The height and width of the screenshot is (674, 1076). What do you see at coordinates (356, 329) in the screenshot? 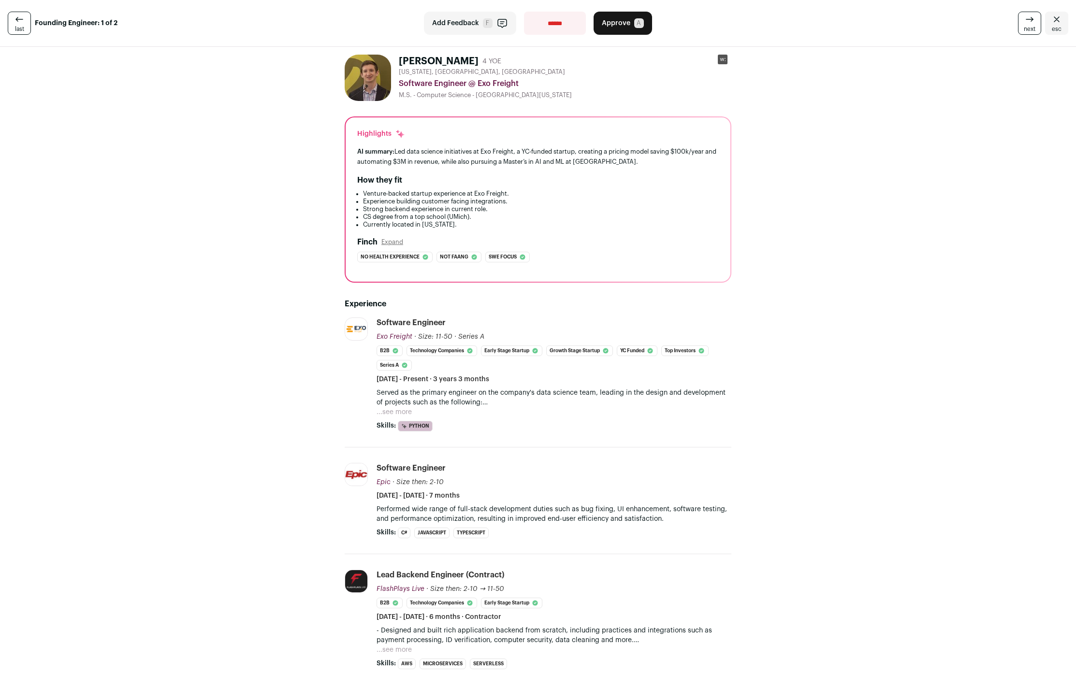
I see `img: 77b08281672cb942e15de538fa5b4ee17f88a5d481aa7770b8d69b092f6d6022.jpg` at bounding box center [356, 329].